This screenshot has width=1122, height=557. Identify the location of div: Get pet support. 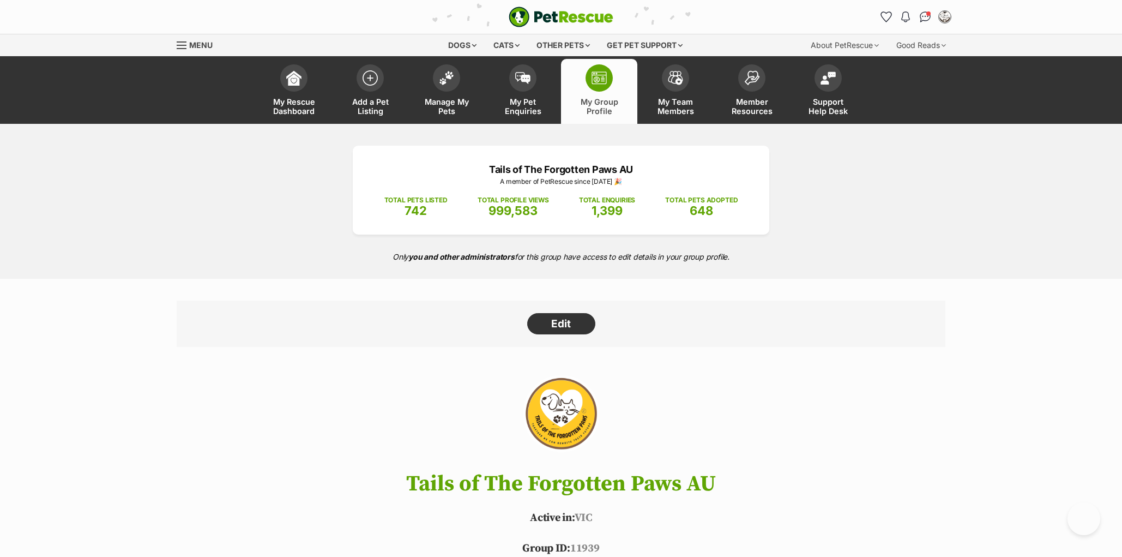
(644, 45).